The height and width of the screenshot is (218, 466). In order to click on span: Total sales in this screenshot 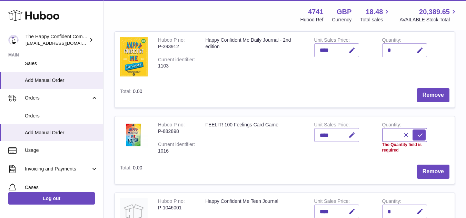, I will do `click(375, 20)`.